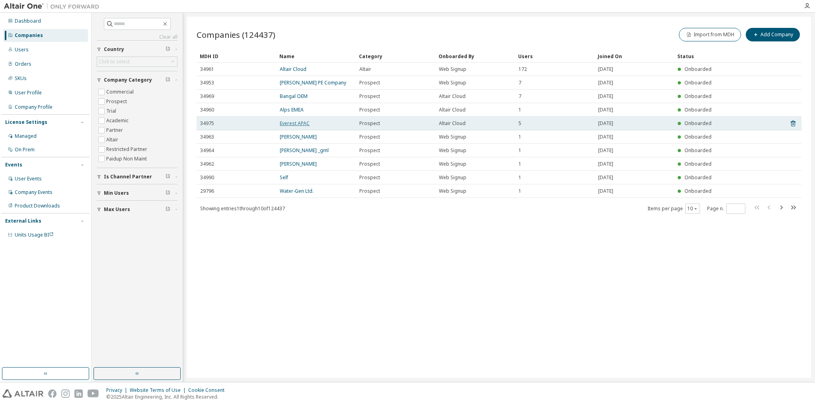 This screenshot has height=405, width=815. What do you see at coordinates (693, 209) in the screenshot?
I see `button: 10` at bounding box center [693, 209].